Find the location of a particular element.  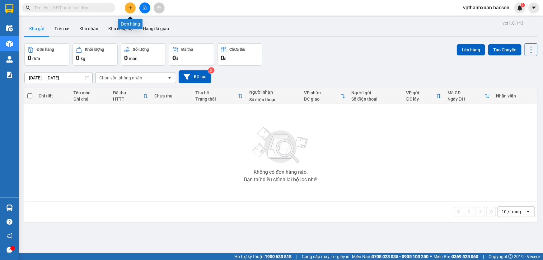

div: Chọn văn phòng nhận is located at coordinates (121, 78).